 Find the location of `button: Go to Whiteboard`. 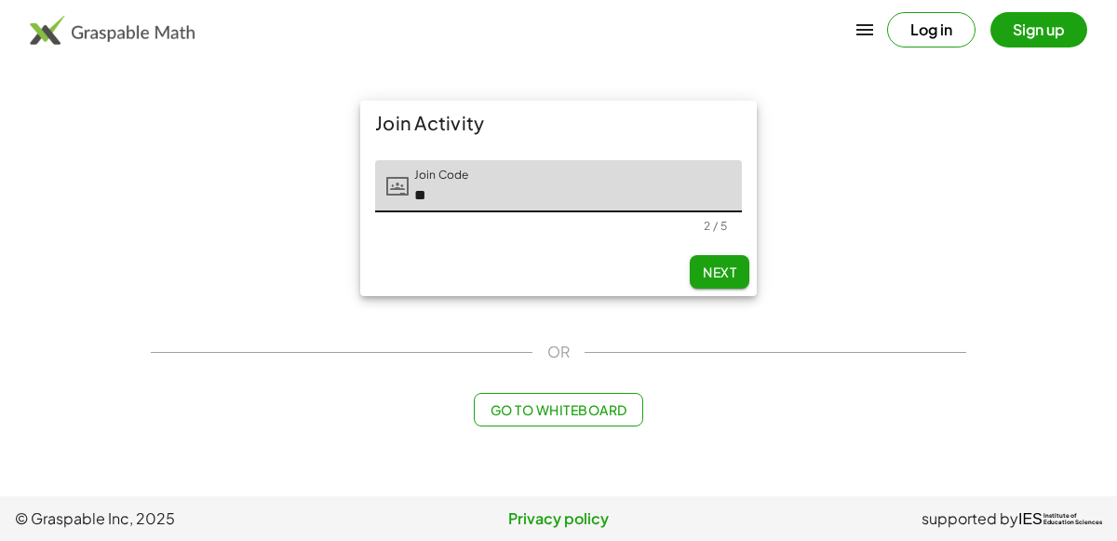

button: Go to Whiteboard is located at coordinates (558, 410).